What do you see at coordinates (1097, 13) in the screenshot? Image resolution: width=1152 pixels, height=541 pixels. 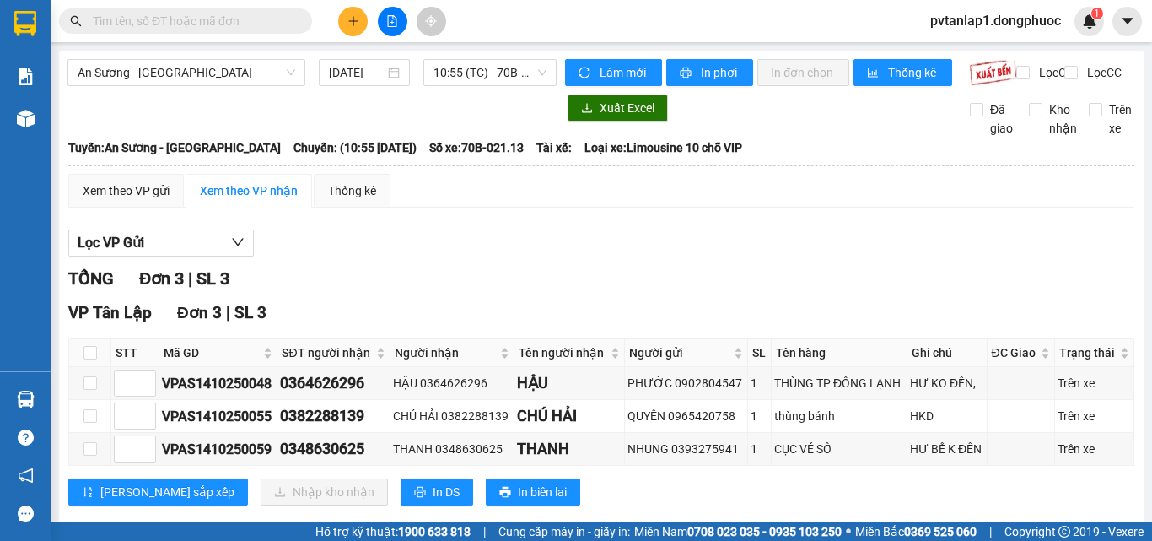 I see `span: 1` at bounding box center [1097, 13].